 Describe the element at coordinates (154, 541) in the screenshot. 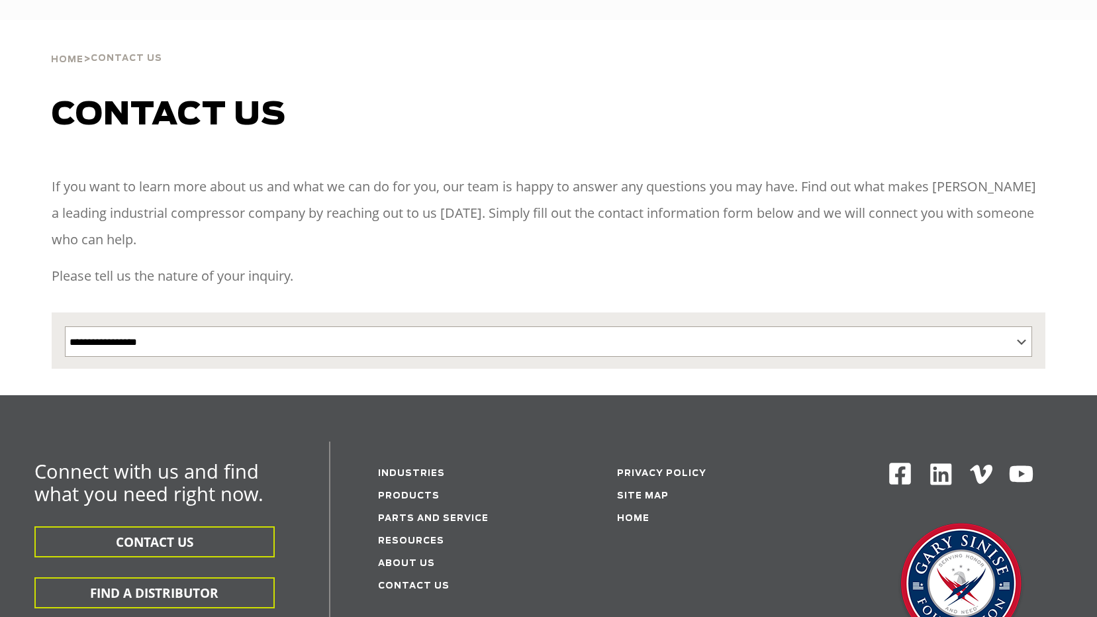

I see `button: CONTACT US` at that location.